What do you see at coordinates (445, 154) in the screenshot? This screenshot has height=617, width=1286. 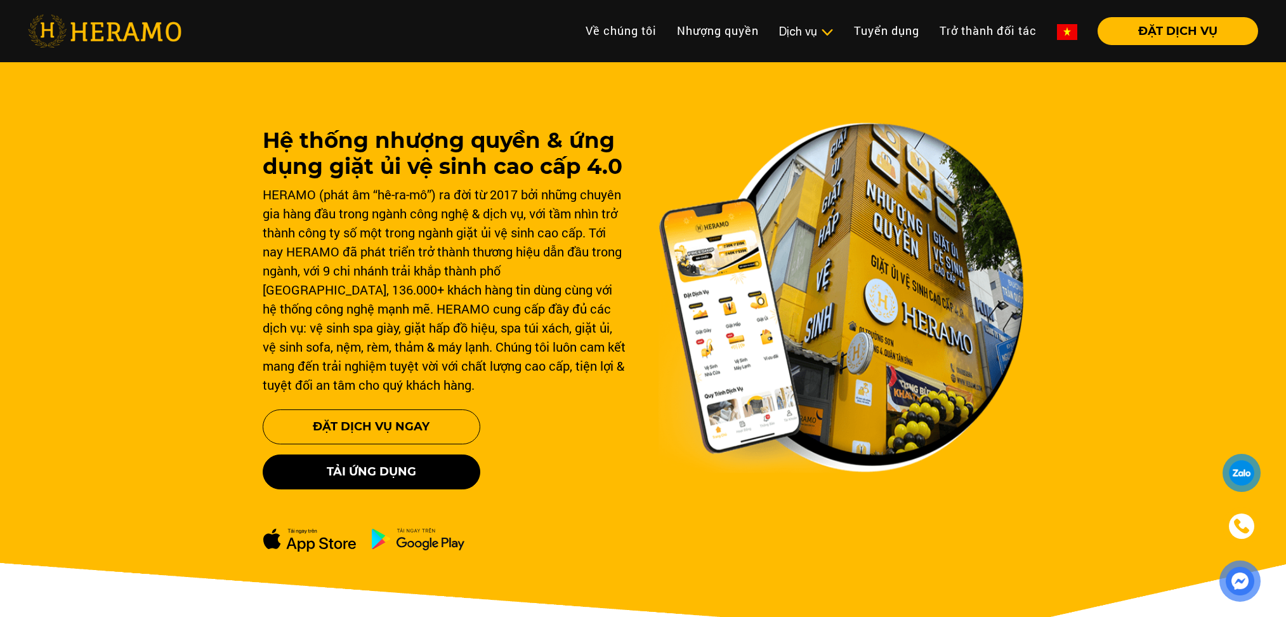 I see `h1: Hệ thống nhượng quyền & ứng dụng giặt ủi vệ sinh cao cấp 4.0` at bounding box center [445, 154].